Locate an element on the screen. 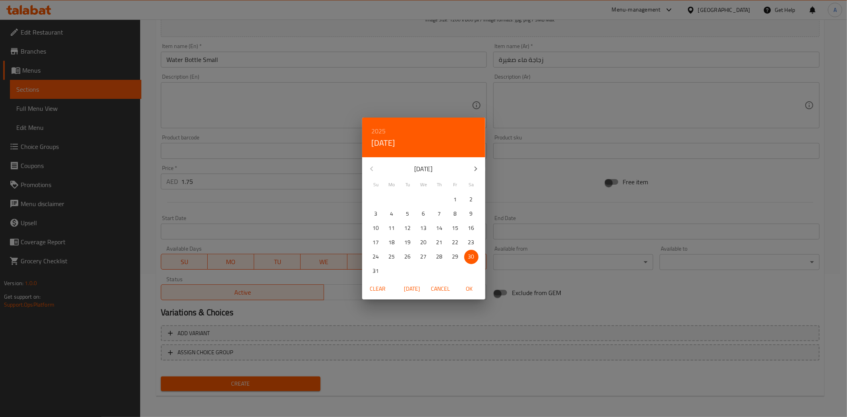 The width and height of the screenshot is (847, 417). button: 10 is located at coordinates (376, 228).